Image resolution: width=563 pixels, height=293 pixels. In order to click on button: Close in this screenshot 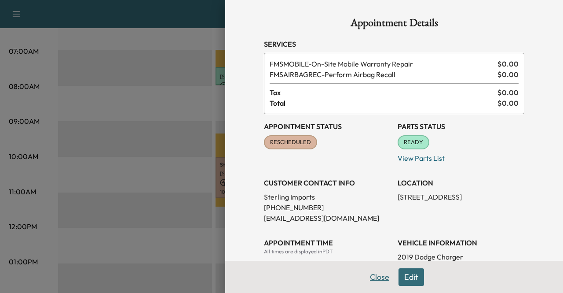, I will do `click(380, 277)`.